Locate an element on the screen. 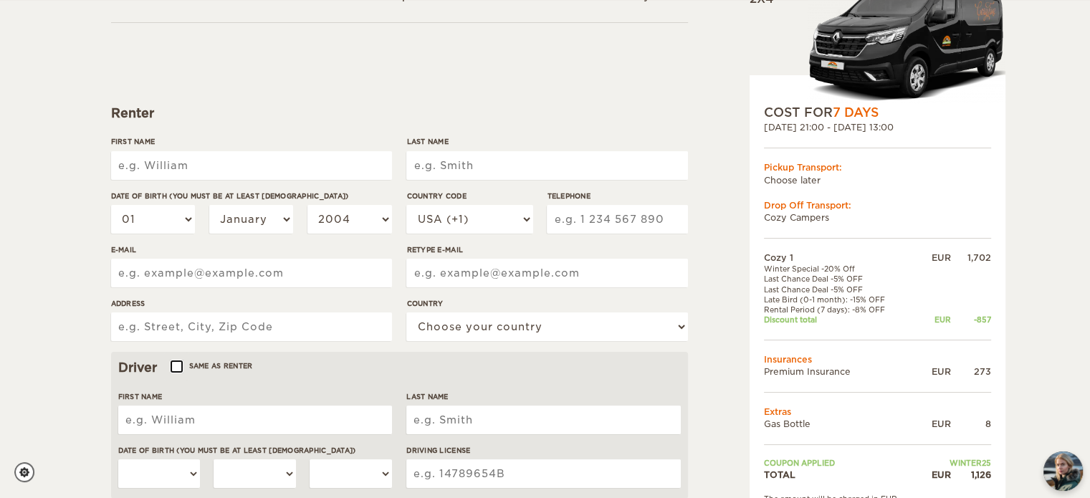  input: Same as renter is located at coordinates (176, 368).